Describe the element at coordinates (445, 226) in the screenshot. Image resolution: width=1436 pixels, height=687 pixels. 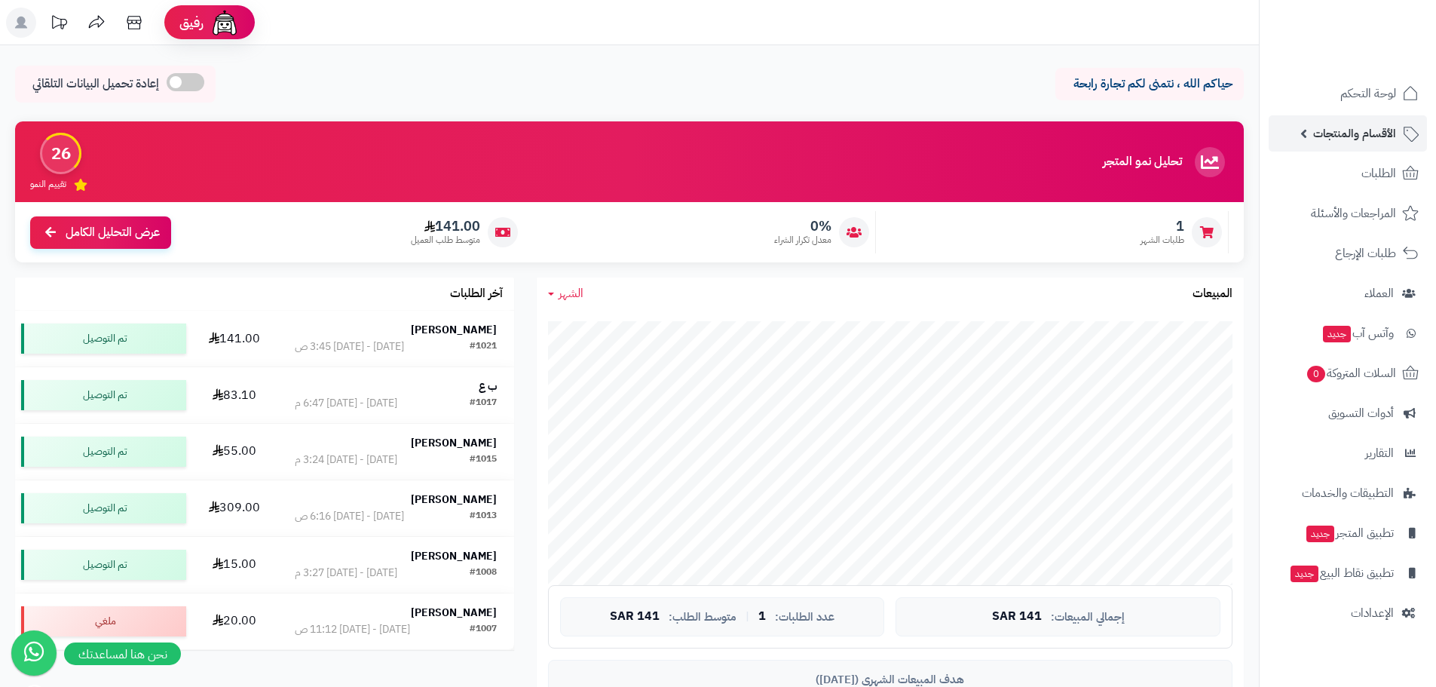
I see `span: 141.00` at that location.